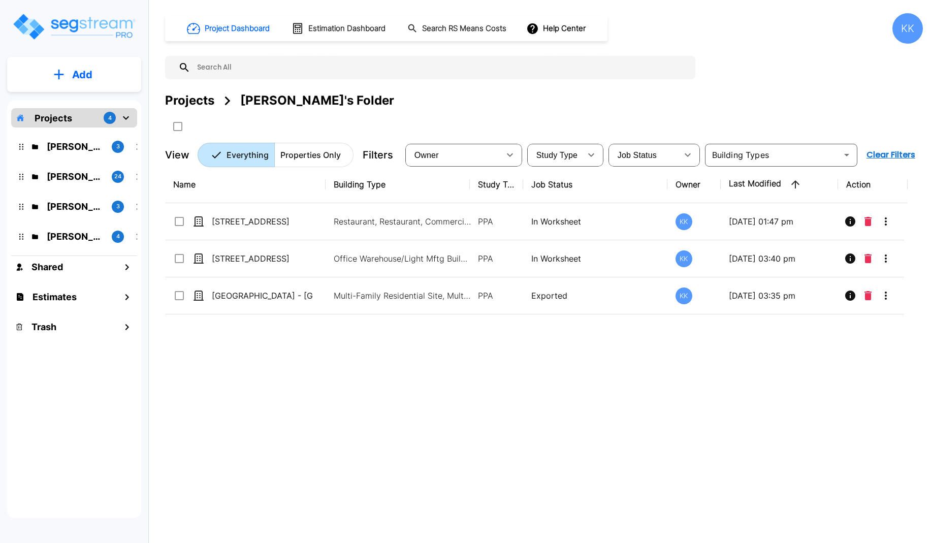  Describe the element at coordinates (245, 184) in the screenshot. I see `th: Name` at that location.